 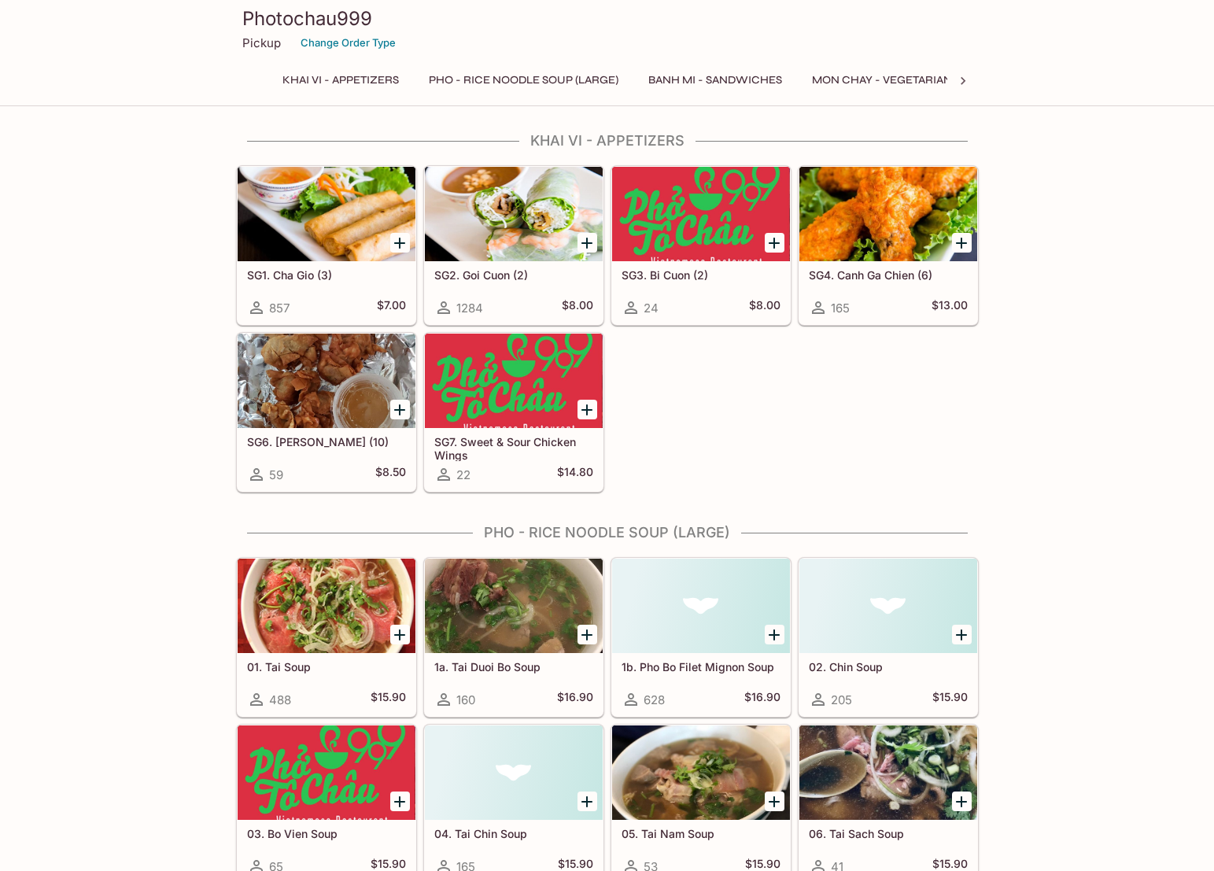 I want to click on button: Add 04. Tai Chin Soup, so click(x=587, y=801).